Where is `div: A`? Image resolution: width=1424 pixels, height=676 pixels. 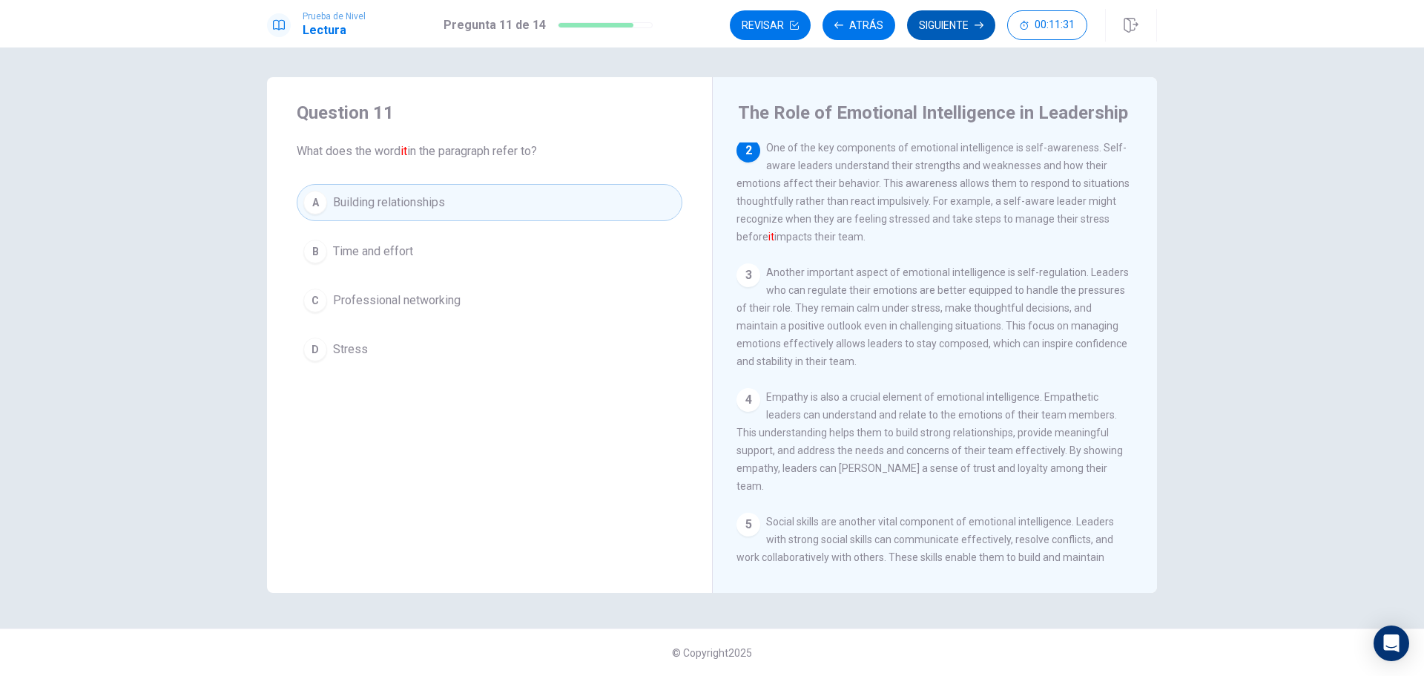
div: A is located at coordinates (315, 202).